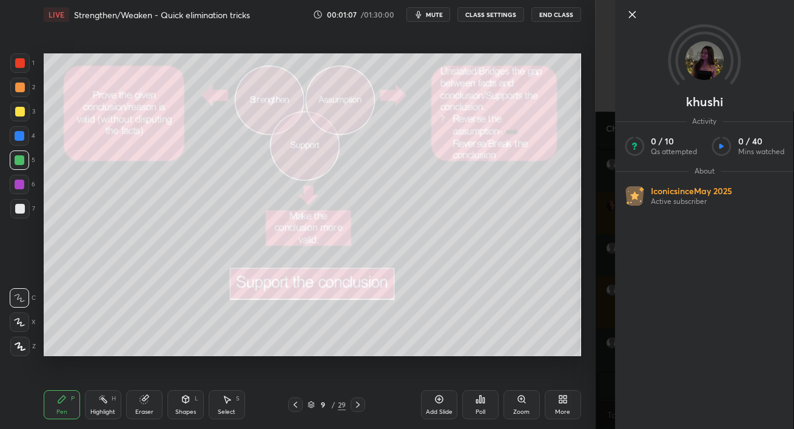 The image size is (794, 429). What do you see at coordinates (56, 15) in the screenshot?
I see `div: LIVE` at bounding box center [56, 15].